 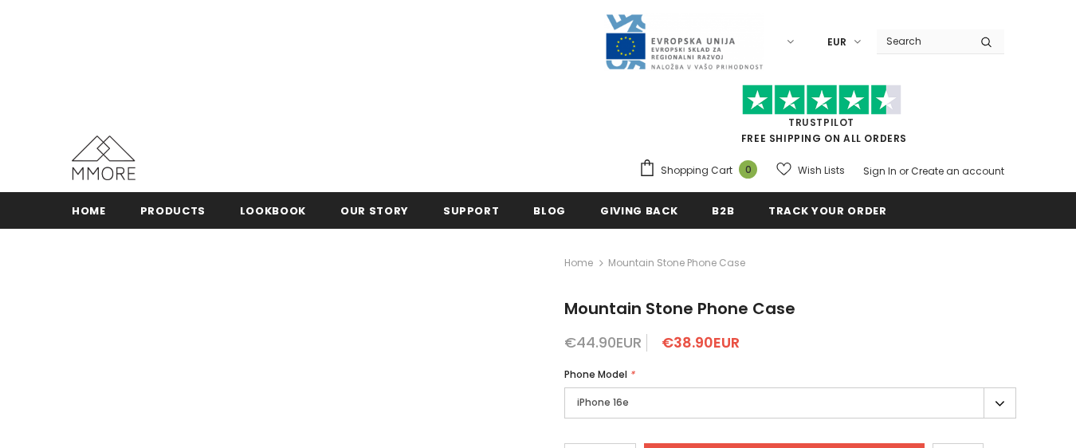 I want to click on span: EUR, so click(x=837, y=42).